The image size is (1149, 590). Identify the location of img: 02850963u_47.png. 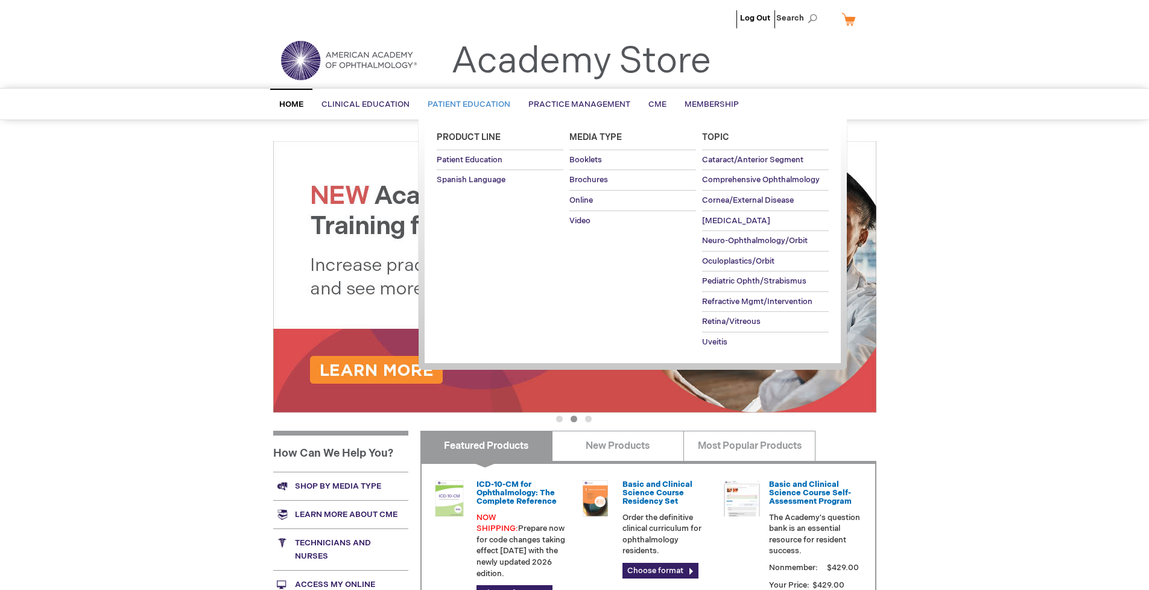
(595, 498).